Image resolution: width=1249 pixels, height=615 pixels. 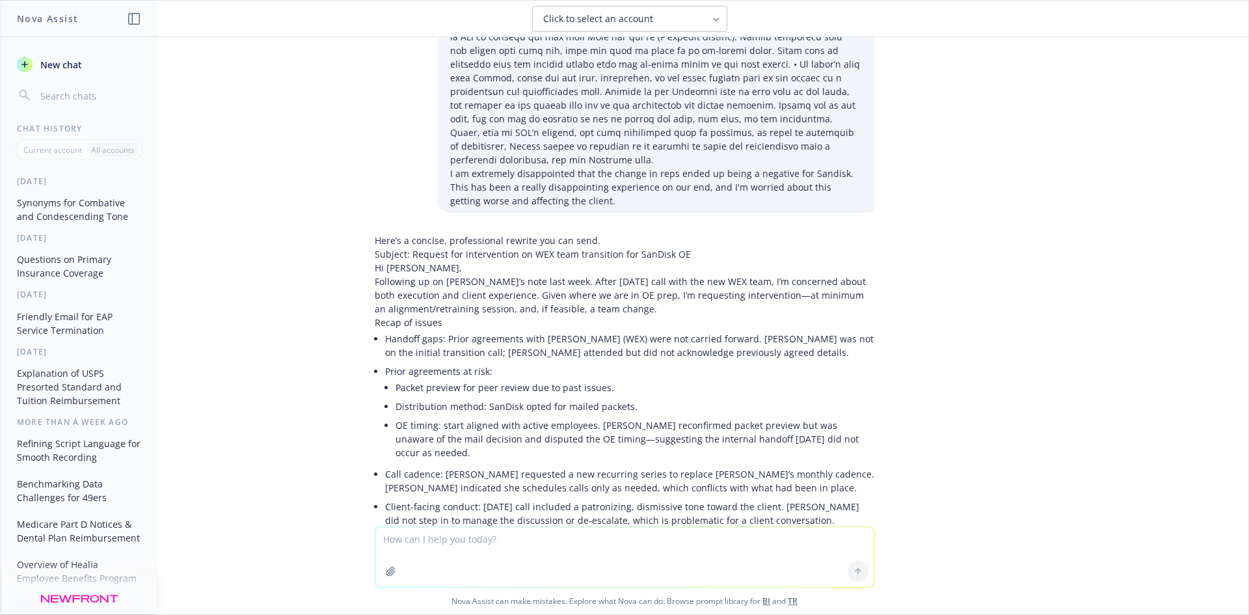 What do you see at coordinates (624, 600) in the screenshot?
I see `span: Nova Assist can make mistakes. Explore what Nova can do: Browse prompt library for and` at bounding box center [624, 600].